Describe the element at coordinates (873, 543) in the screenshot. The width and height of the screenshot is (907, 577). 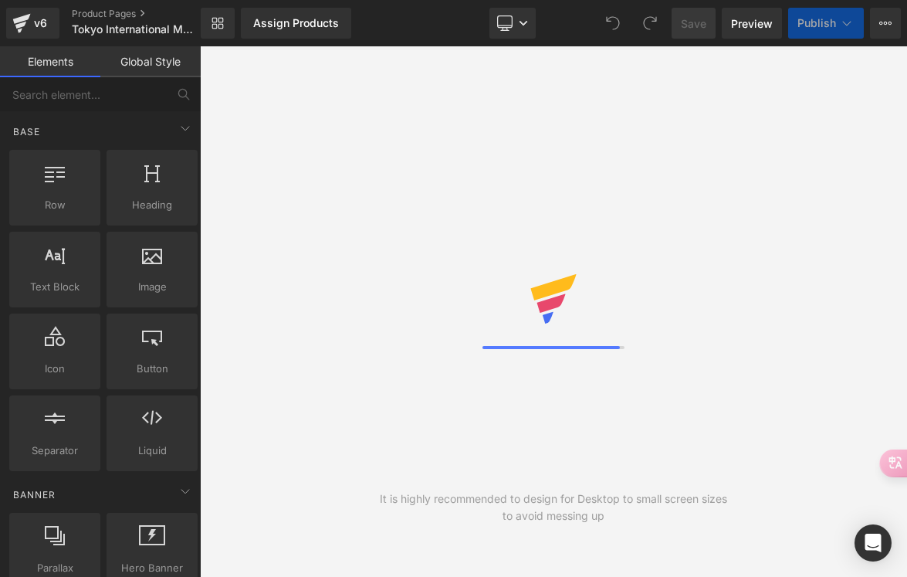
I see `div: Open Intercom Messenger` at that location.